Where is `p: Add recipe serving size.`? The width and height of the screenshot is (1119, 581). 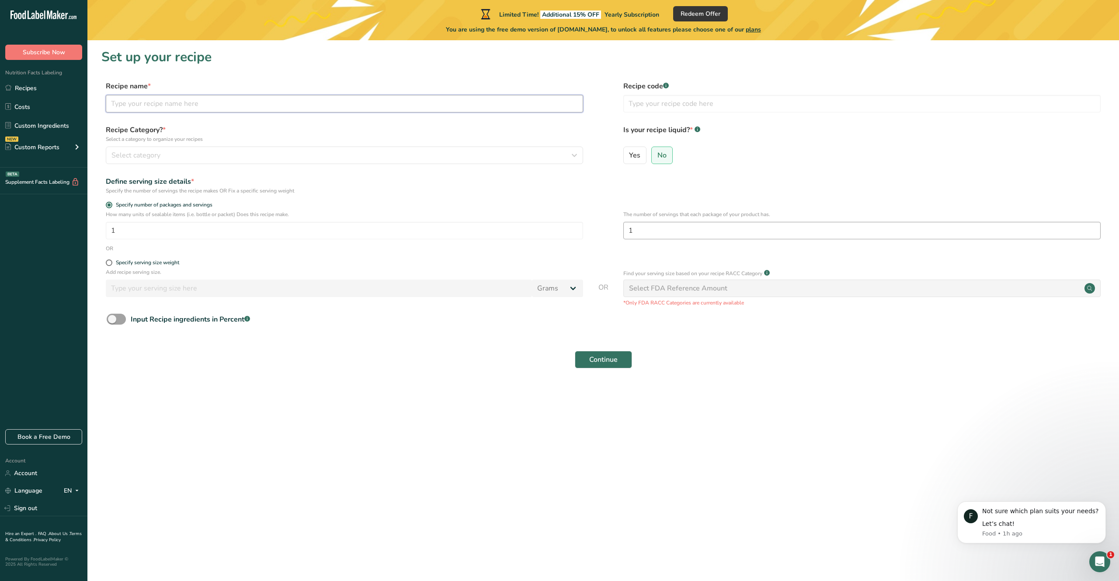 p: Add recipe serving size. is located at coordinates (345, 272).